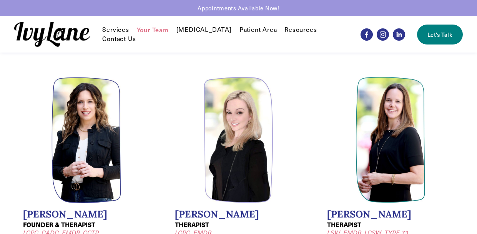  Describe the element at coordinates (399, 35) in the screenshot. I see `a: LinkedIn` at that location.